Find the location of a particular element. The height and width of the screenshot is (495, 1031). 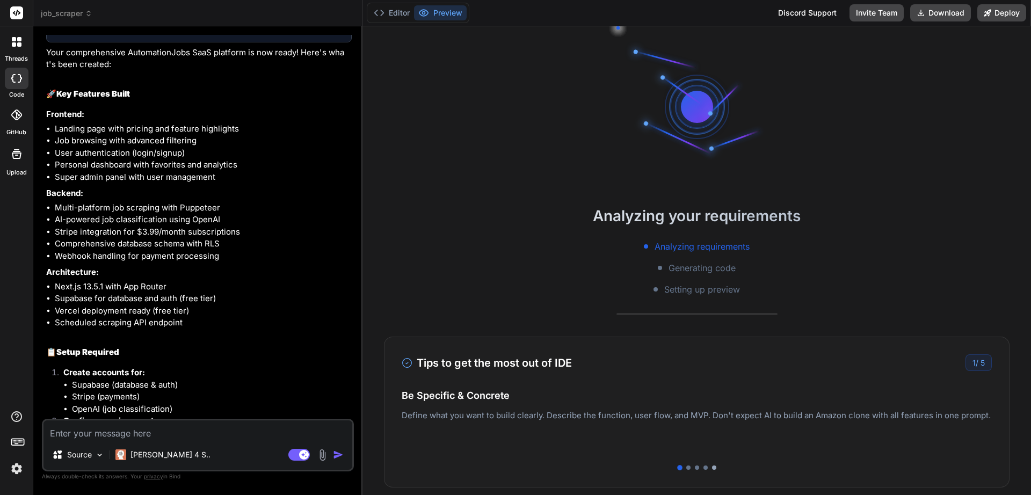

label: code is located at coordinates (17, 95).